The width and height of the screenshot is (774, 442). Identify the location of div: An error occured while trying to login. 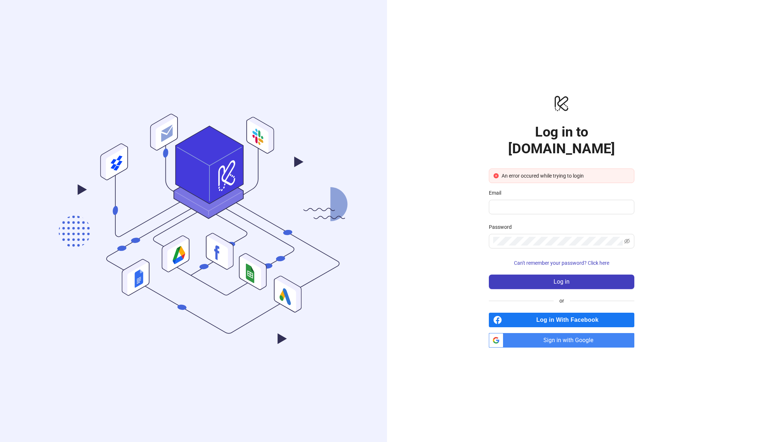
(565, 176).